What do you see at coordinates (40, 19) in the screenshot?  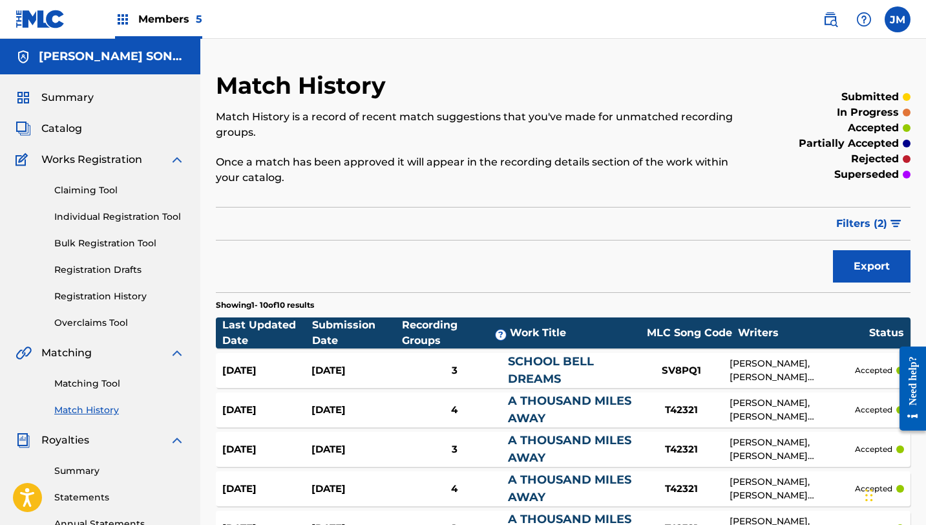 I see `img: MLC Logo` at bounding box center [40, 19].